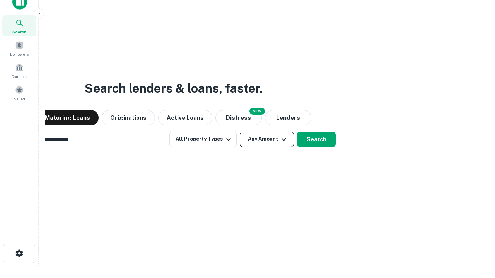 This screenshot has width=495, height=278. I want to click on a: Search, so click(19, 26).